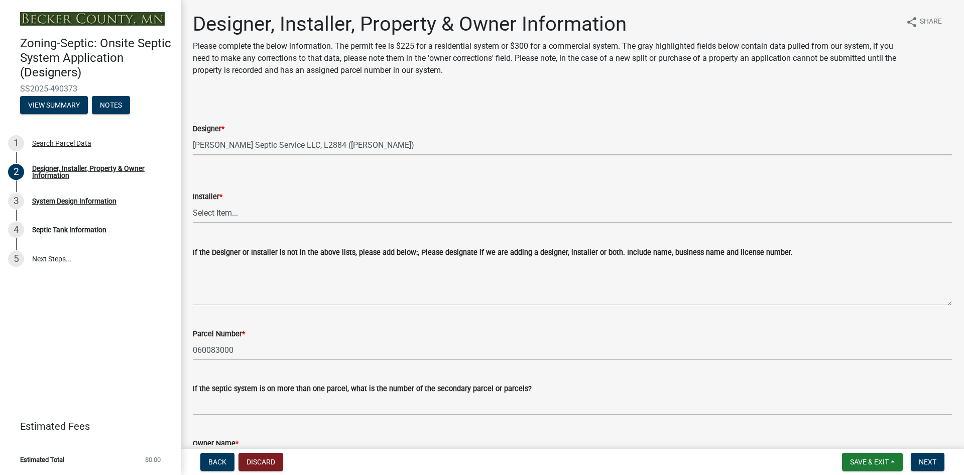 This screenshot has height=475, width=964. I want to click on div: 5, so click(16, 259).